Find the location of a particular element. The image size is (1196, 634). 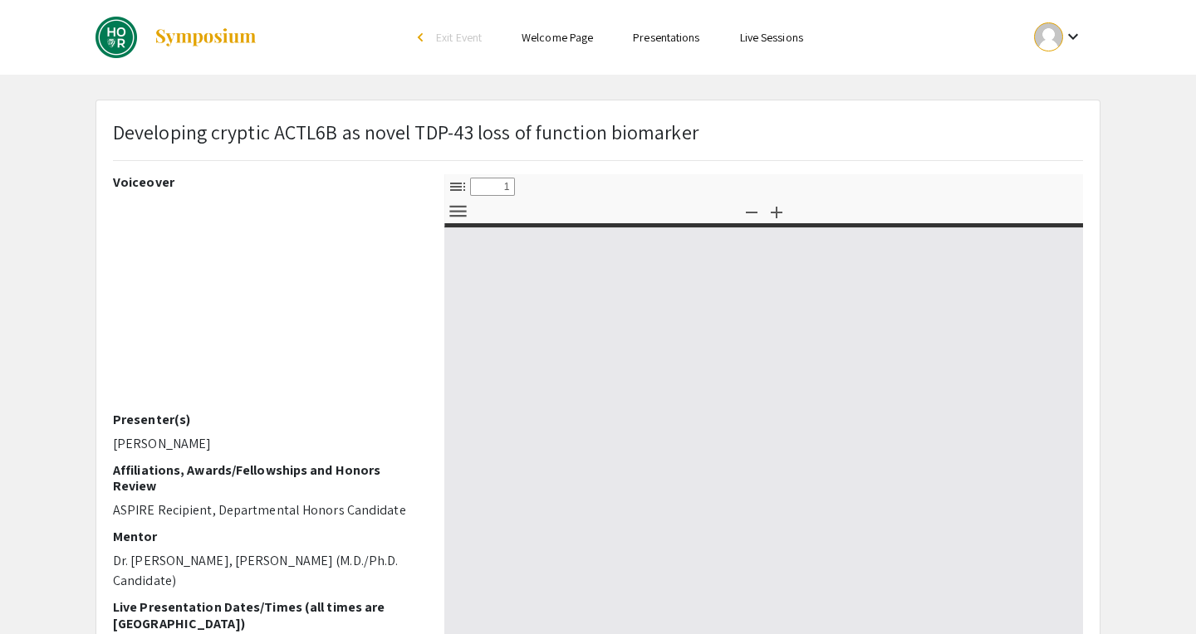

h2: Voiceover is located at coordinates (266, 182).